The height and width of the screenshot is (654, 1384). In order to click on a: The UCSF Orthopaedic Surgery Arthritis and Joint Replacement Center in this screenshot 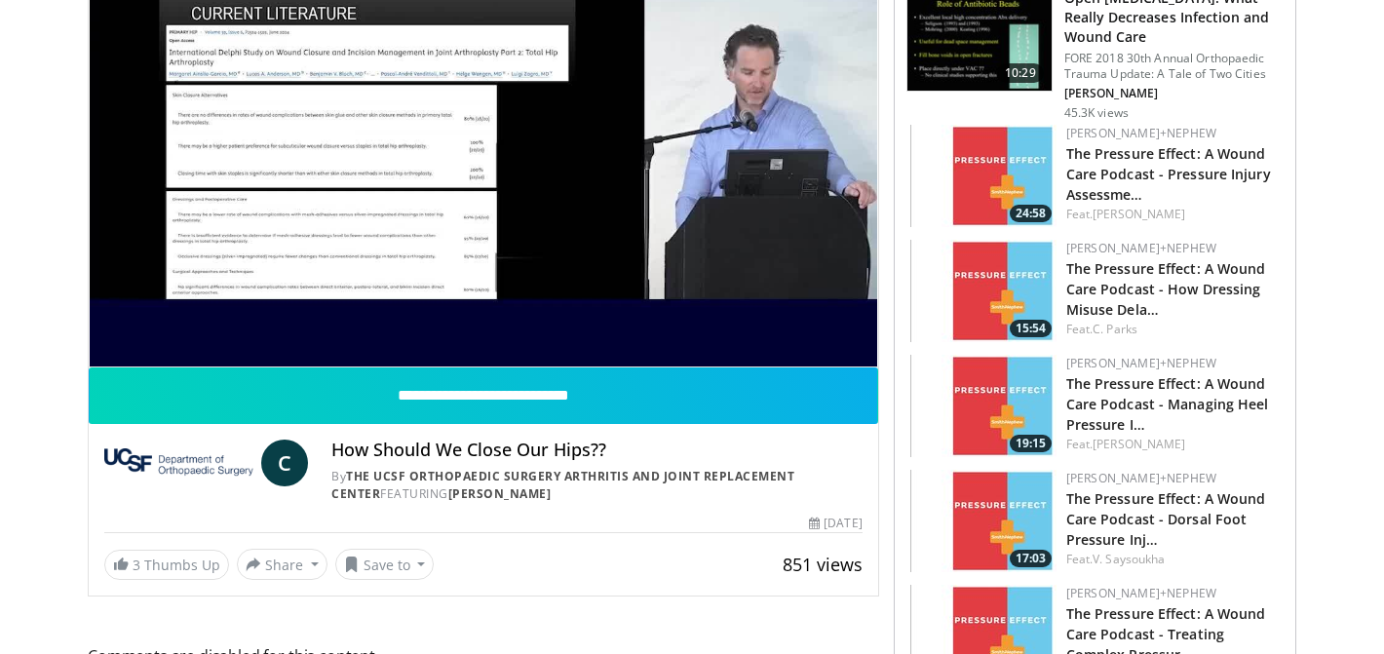, I will do `click(562, 484)`.